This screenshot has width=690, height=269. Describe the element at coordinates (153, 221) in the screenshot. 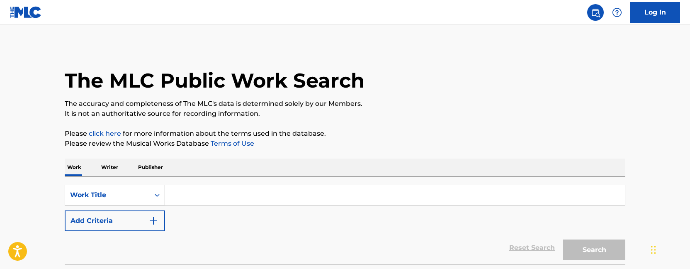

I see `img: 9d2ae6d4665cec9f34b9.svg` at that location.